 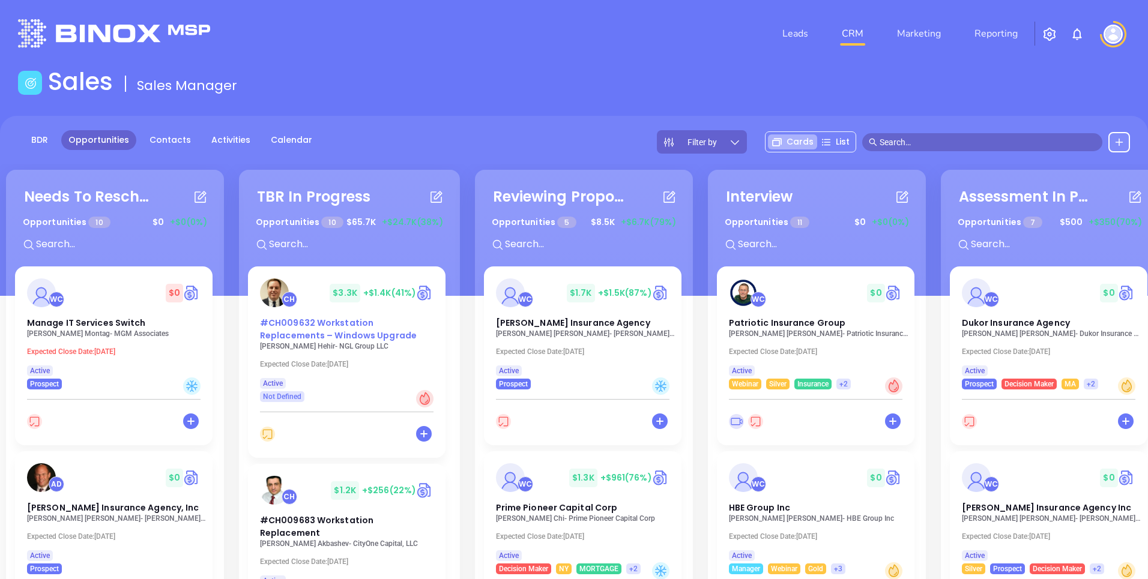 What do you see at coordinates (1077, 34) in the screenshot?
I see `img: iconNotification` at bounding box center [1077, 34].